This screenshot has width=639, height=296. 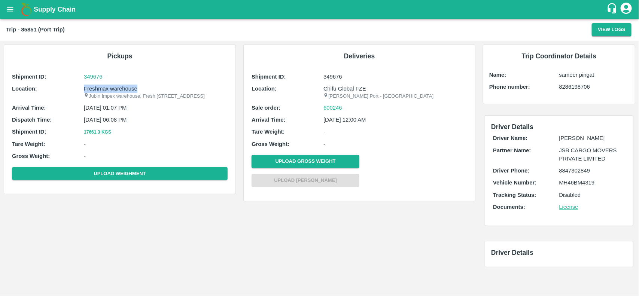 I want to click on a: 349676, so click(x=156, y=77).